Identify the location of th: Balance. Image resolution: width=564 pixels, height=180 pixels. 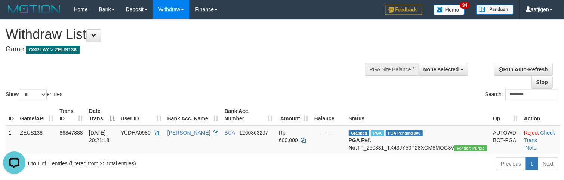
(329, 114).